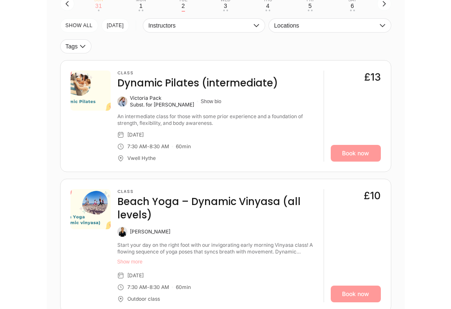  Describe the element at coordinates (141, 6) in the screenshot. I see `div: 1` at that location.